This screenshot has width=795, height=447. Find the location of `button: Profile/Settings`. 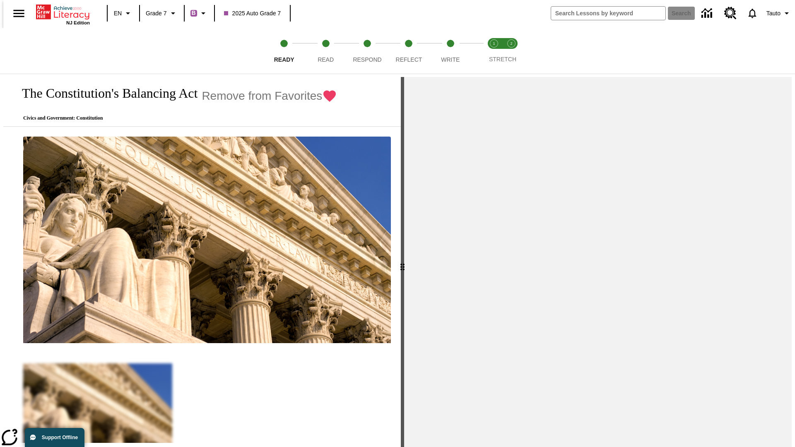

button: Profile/Settings is located at coordinates (779, 13).